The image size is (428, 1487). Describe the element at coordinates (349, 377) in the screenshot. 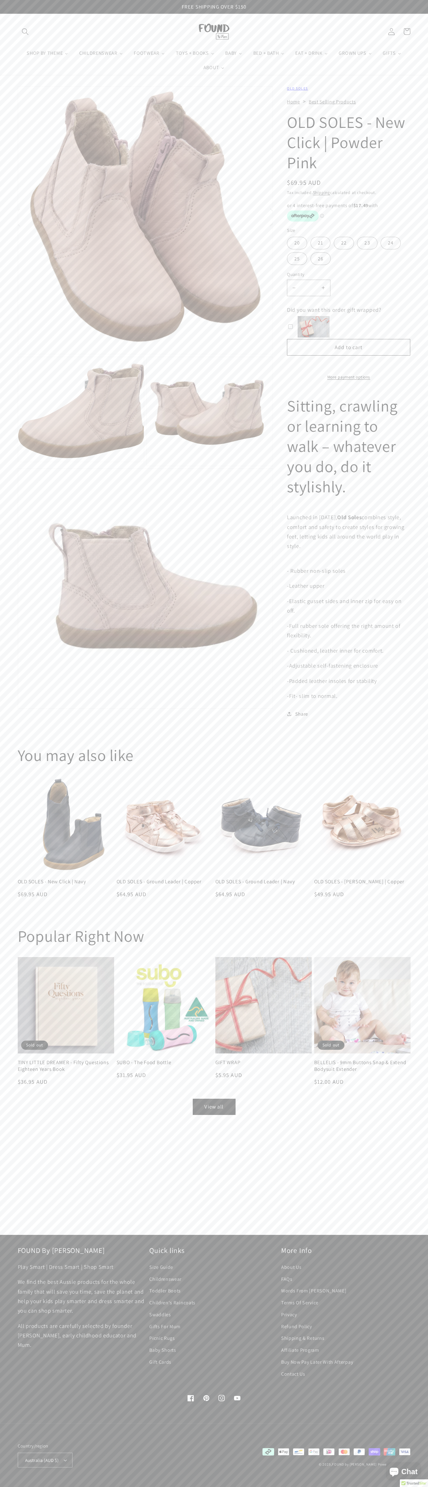

I see `a: More payment options` at that location.